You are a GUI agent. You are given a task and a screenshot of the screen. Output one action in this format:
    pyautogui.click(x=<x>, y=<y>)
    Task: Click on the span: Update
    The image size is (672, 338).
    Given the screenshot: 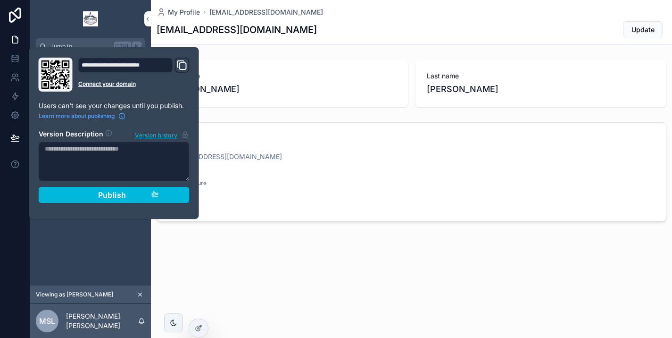 What is the action you would take?
    pyautogui.click(x=643, y=30)
    